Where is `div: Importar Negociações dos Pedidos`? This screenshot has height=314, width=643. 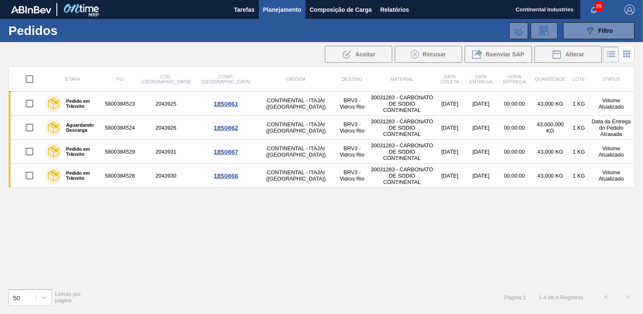
div: Importar Negociações dos Pedidos is located at coordinates (519, 31).